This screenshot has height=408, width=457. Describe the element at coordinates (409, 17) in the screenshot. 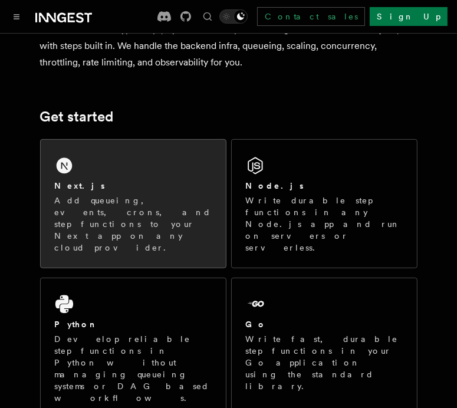

I see `a: Sign Up` at that location.